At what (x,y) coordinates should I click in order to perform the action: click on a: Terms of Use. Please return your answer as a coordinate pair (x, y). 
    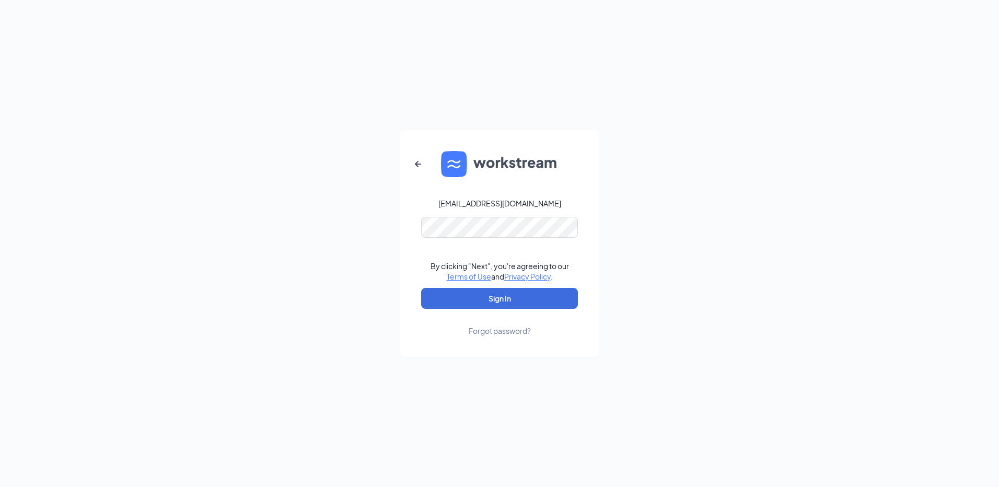
    Looking at the image, I should click on (468, 276).